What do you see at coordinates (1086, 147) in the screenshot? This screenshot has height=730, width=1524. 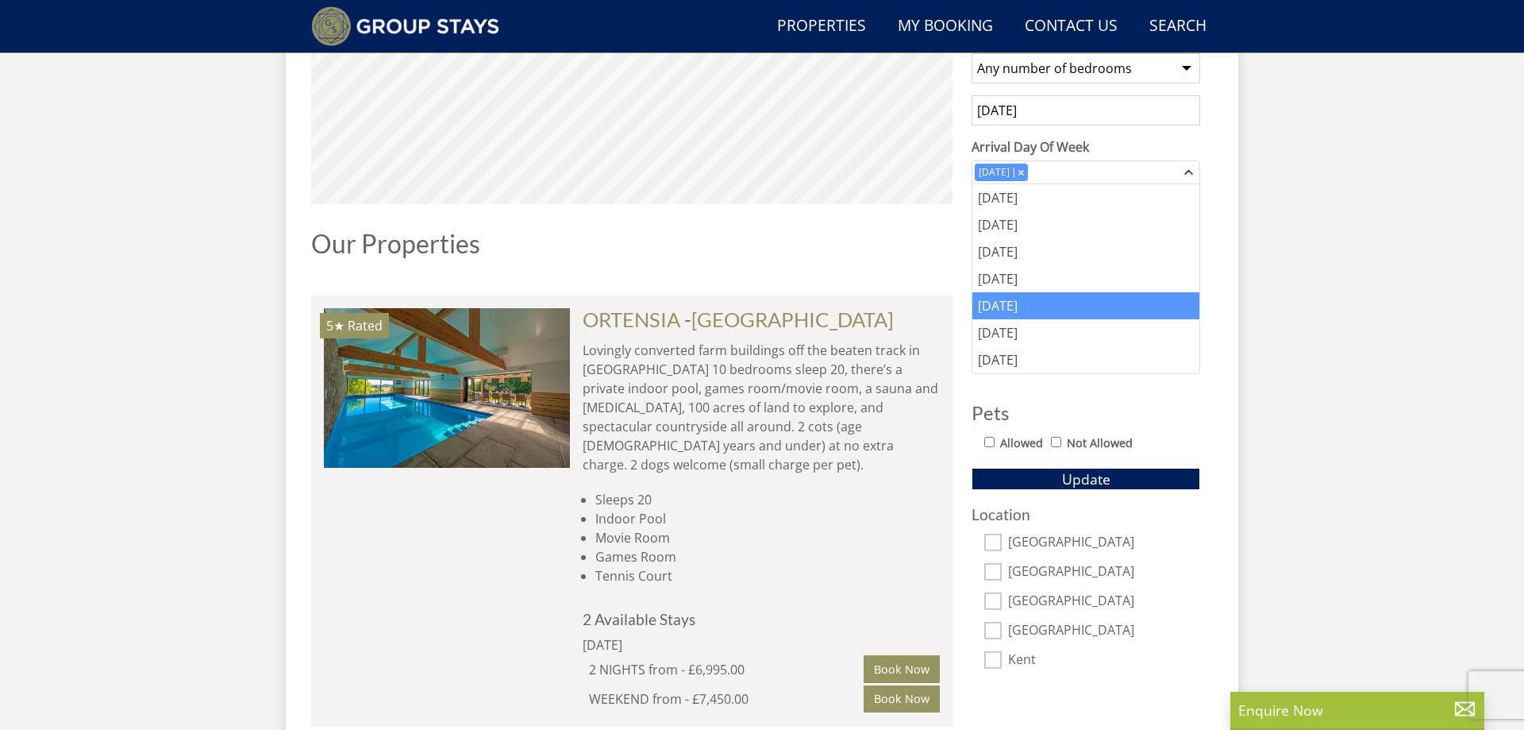 I see `label: Arrival Day Of Week` at bounding box center [1086, 147].